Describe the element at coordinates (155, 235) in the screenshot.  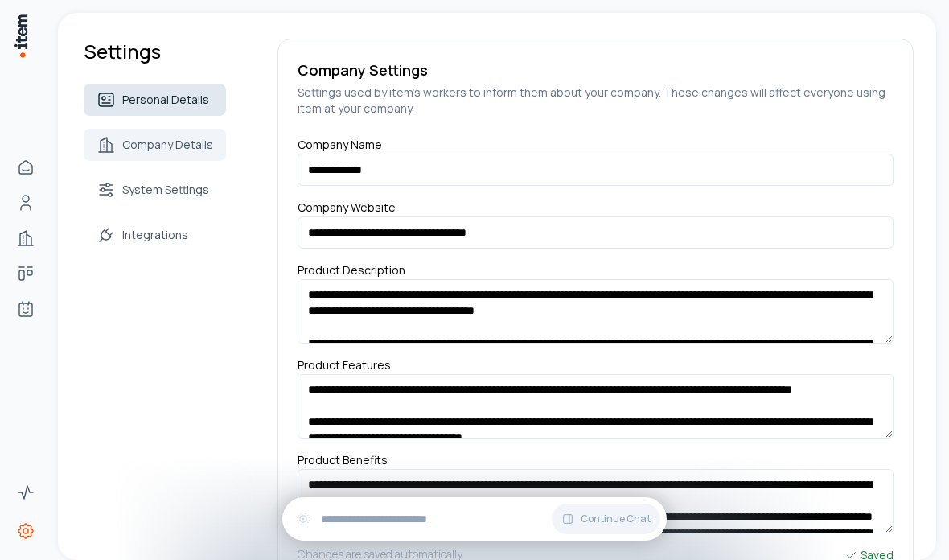
I see `span: Integrations` at that location.